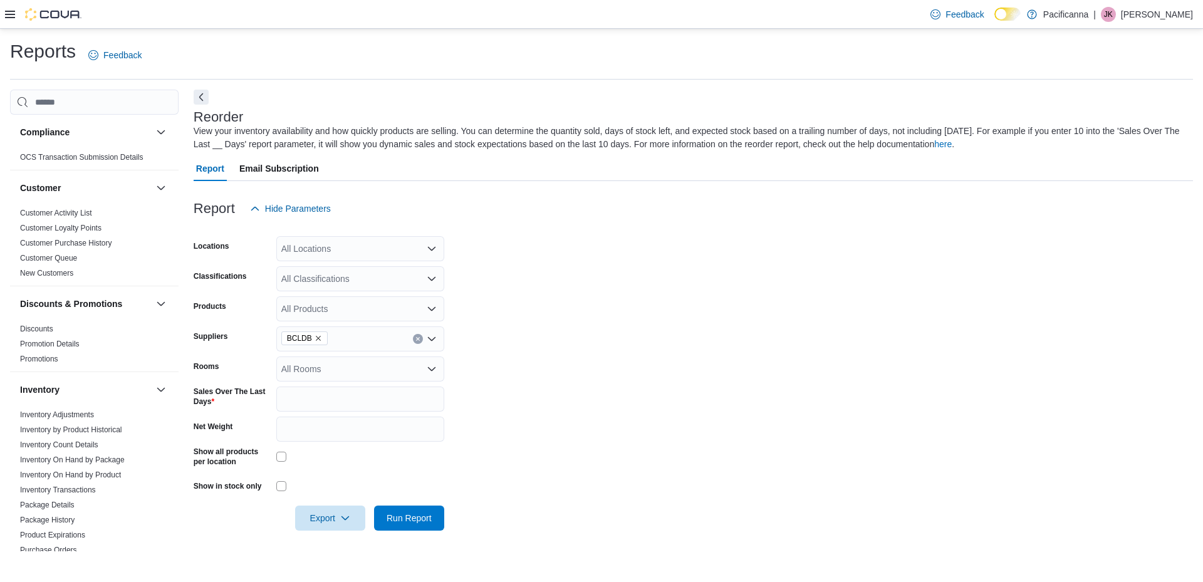 This screenshot has width=1203, height=582. I want to click on h1: Reports, so click(43, 51).